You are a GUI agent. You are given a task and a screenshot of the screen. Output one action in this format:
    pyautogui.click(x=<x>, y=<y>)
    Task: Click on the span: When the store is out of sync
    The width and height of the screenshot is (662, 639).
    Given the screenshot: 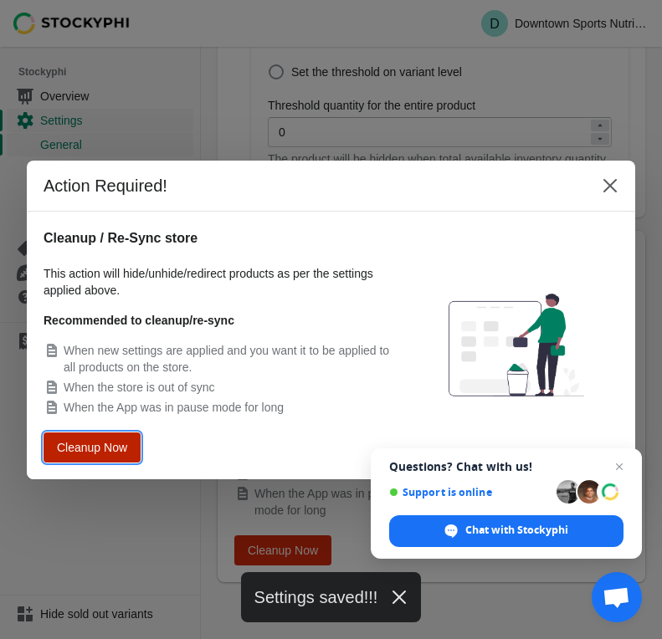 What is the action you would take?
    pyautogui.click(x=139, y=387)
    